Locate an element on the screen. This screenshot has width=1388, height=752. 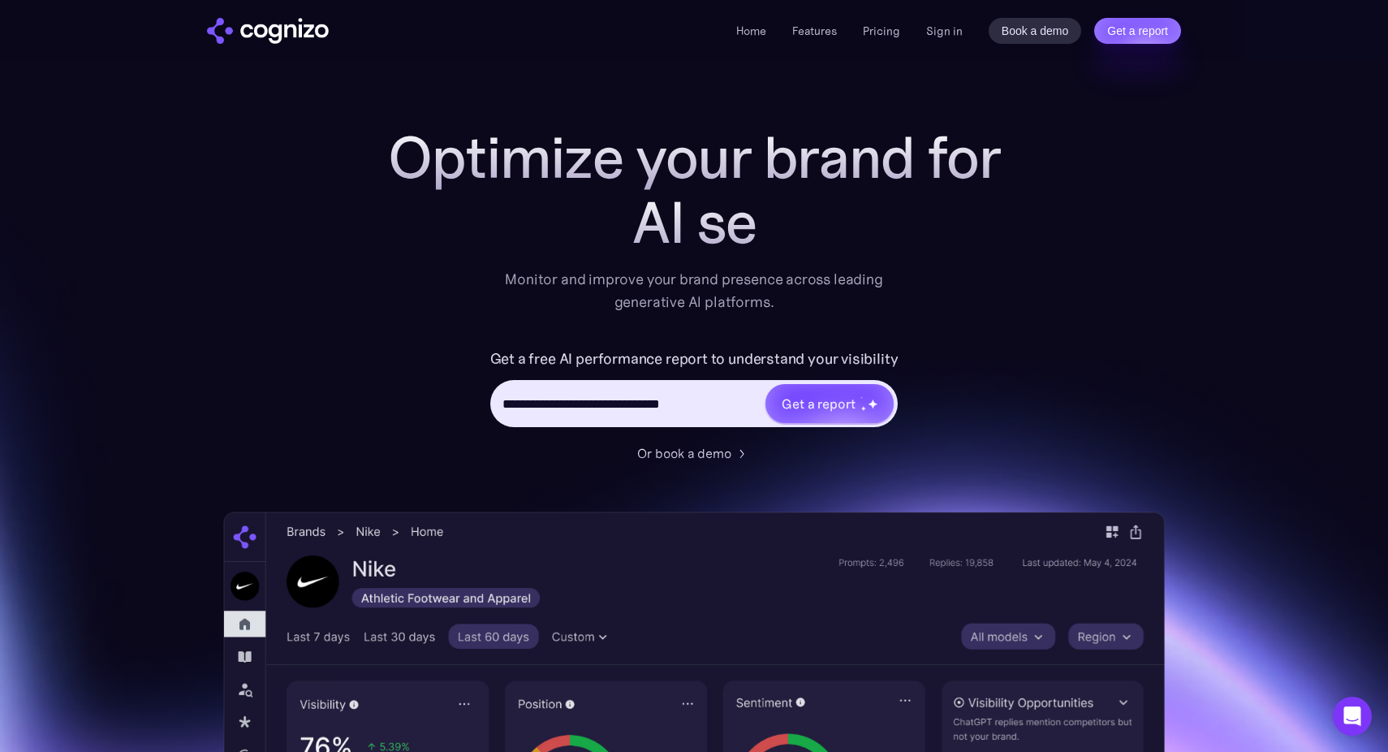
a: Features is located at coordinates (814, 31).